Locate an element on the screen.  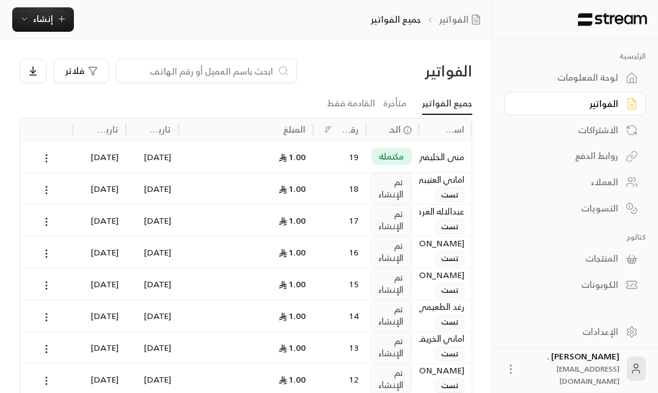
a: القادمة فقط is located at coordinates (351, 103).